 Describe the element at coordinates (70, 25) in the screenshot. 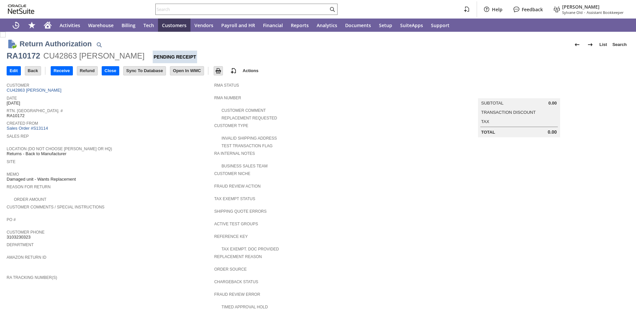

I see `span: Activities` at that location.